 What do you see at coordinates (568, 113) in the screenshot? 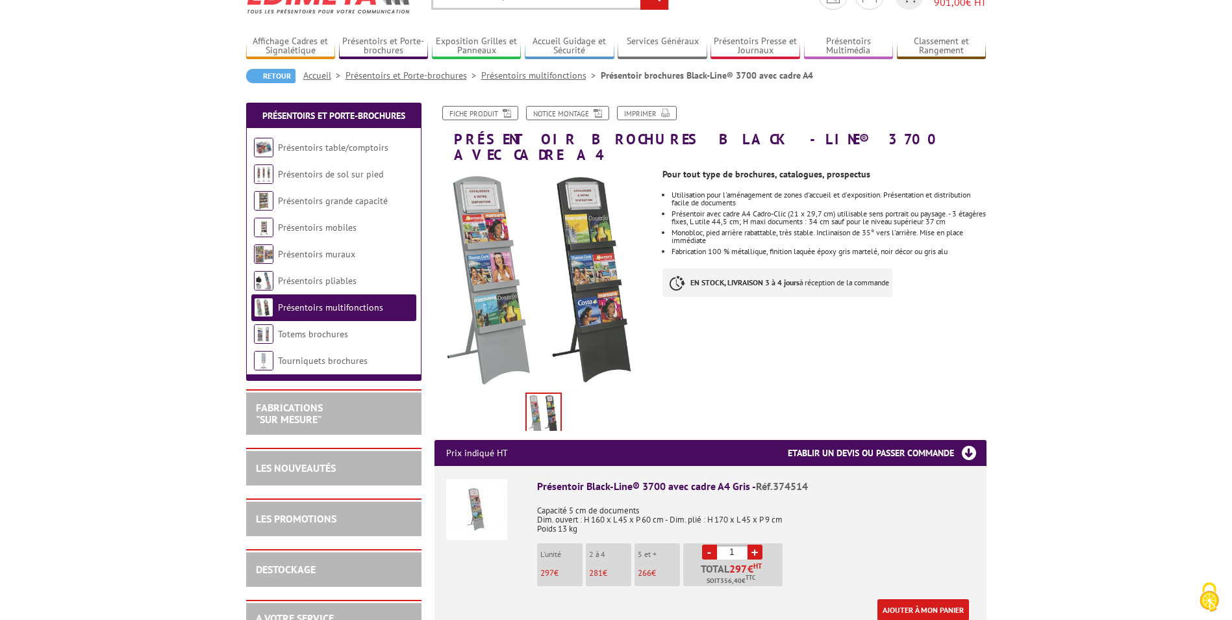
I see `a: Notice Montage` at bounding box center [568, 113].